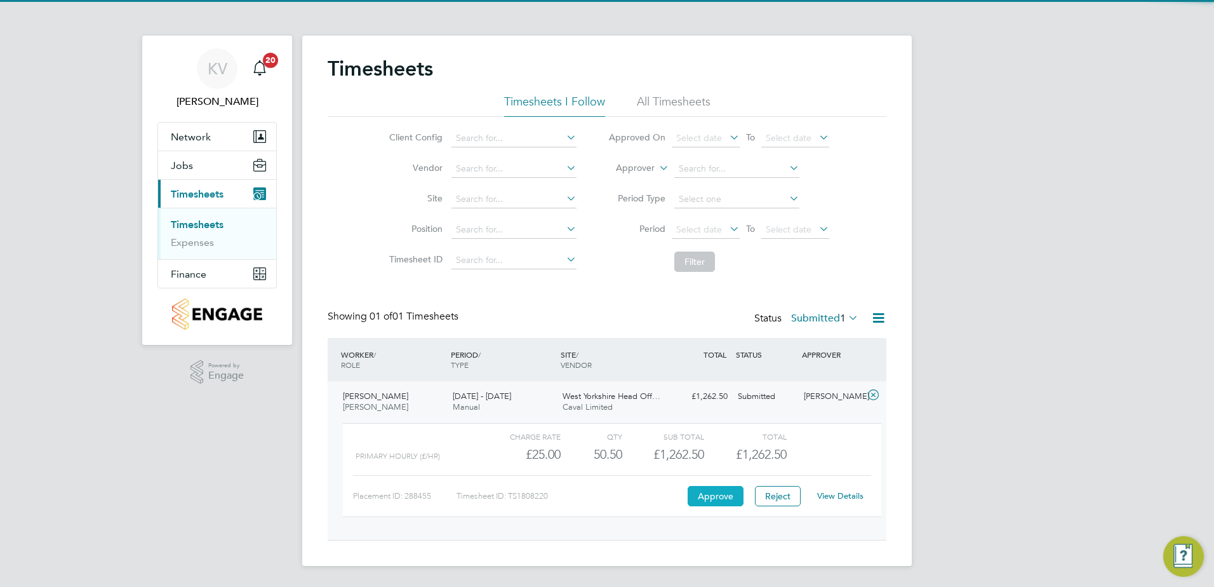 Image resolution: width=1214 pixels, height=587 pixels. What do you see at coordinates (637, 229) in the screenshot?
I see `label: Period` at bounding box center [637, 229].